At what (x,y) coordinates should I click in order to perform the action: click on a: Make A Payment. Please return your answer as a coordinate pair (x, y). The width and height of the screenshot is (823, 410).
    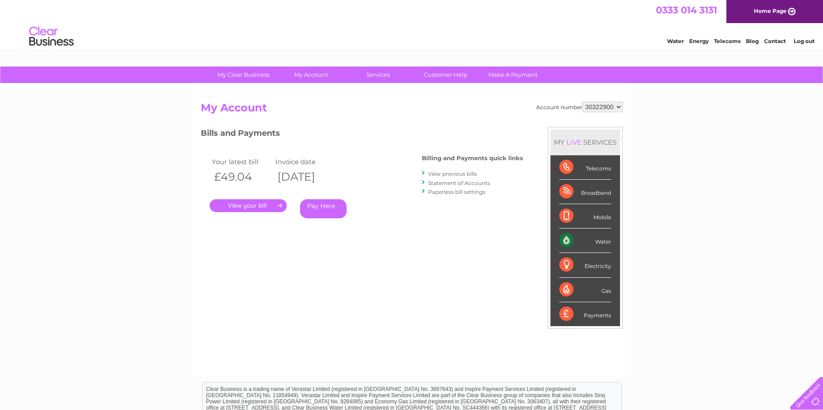
    Looking at the image, I should click on (513, 74).